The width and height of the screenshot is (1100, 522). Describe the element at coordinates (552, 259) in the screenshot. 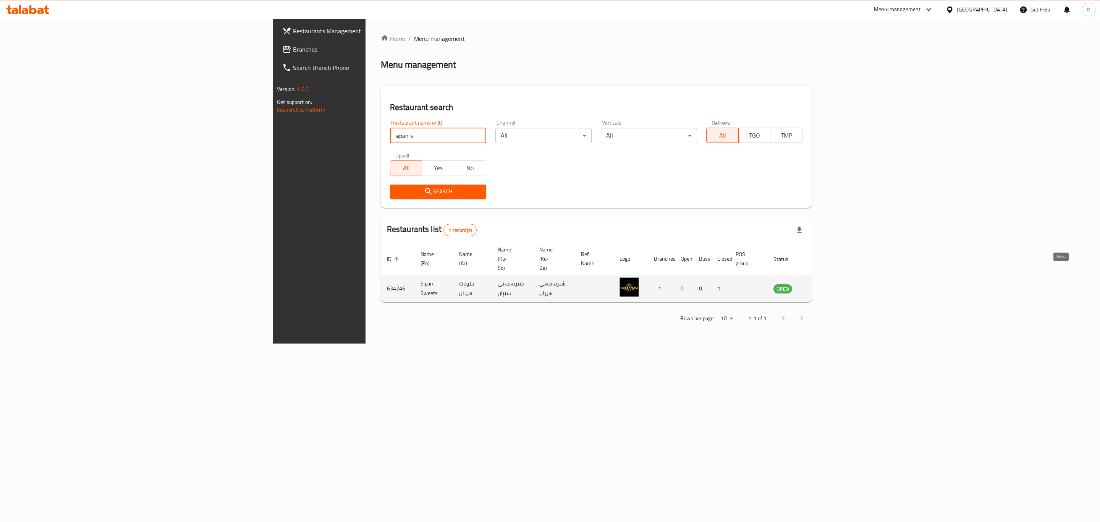

I see `span: Name (Ku-Ba)` at that location.